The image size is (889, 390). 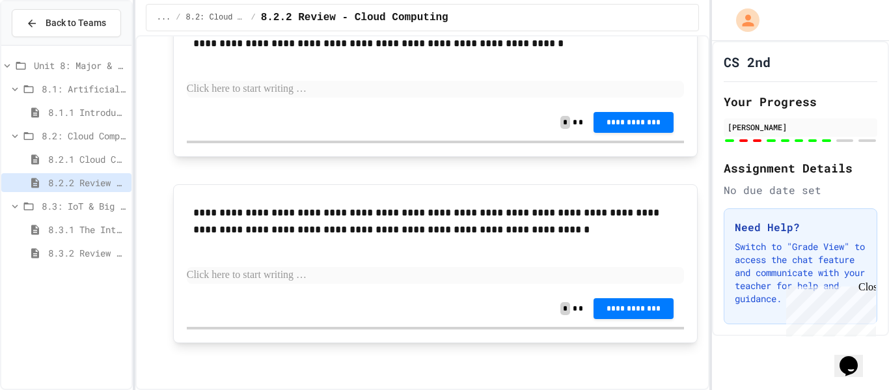 What do you see at coordinates (801, 227) in the screenshot?
I see `h3: Need Help?` at bounding box center [801, 227].